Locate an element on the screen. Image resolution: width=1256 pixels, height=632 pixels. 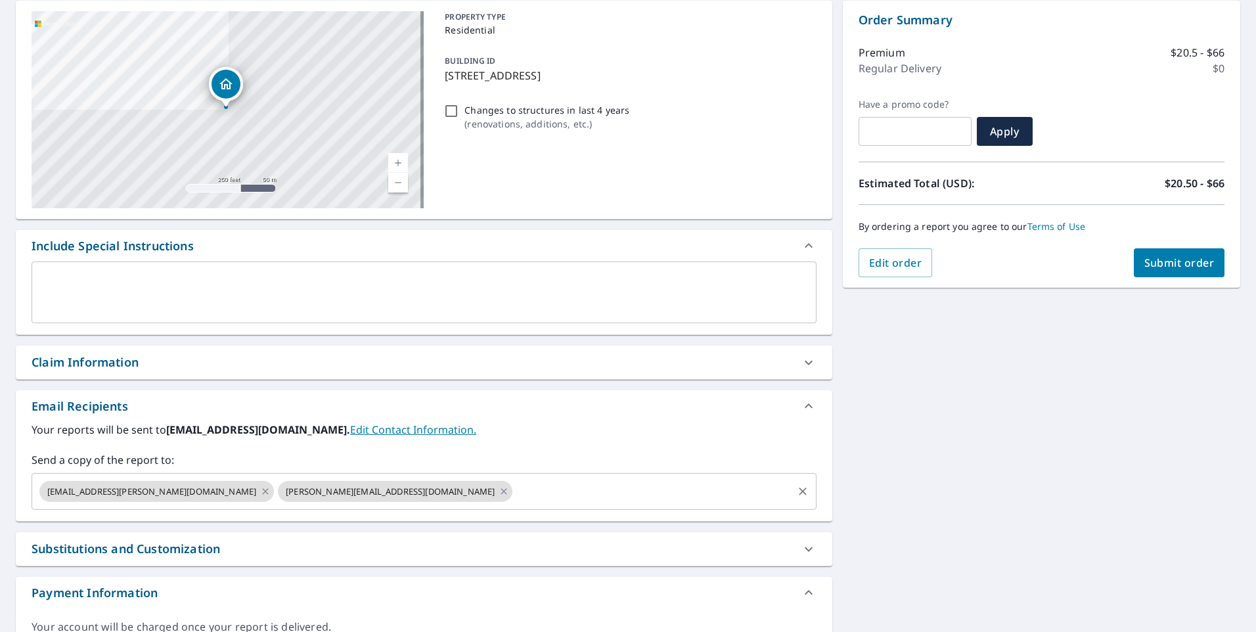
p: Changes to structures in last 4 years is located at coordinates (547, 110).